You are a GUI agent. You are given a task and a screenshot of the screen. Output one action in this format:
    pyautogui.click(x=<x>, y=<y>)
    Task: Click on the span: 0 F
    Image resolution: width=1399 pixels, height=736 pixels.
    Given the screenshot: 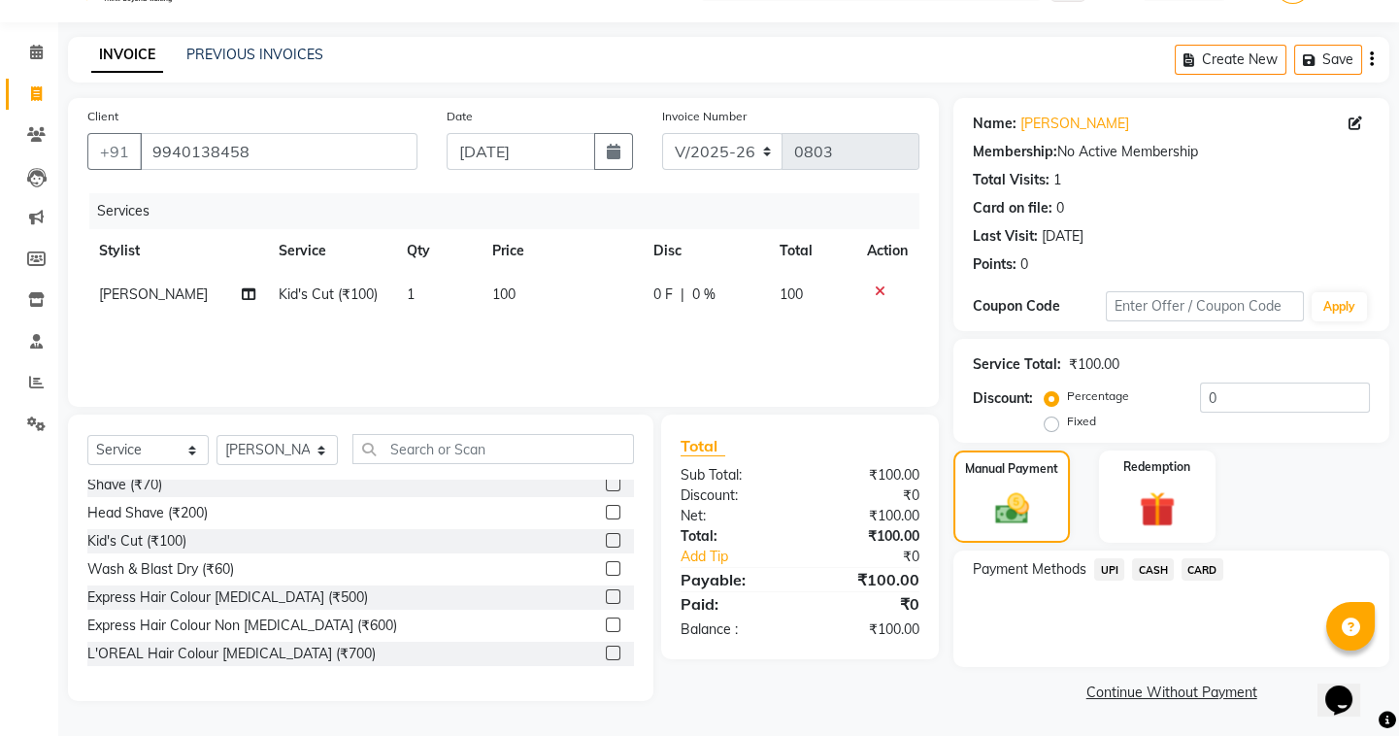 What is the action you would take?
    pyautogui.click(x=663, y=294)
    